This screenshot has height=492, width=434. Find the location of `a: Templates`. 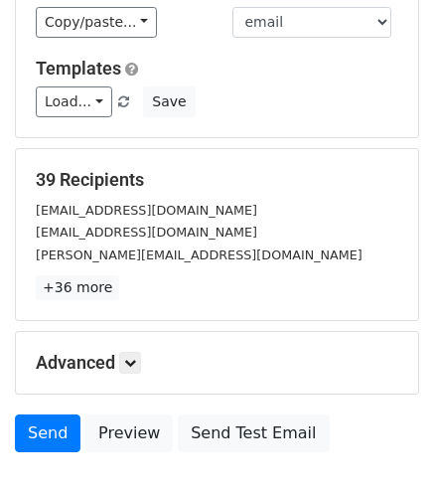

a: Templates is located at coordinates (79, 68).